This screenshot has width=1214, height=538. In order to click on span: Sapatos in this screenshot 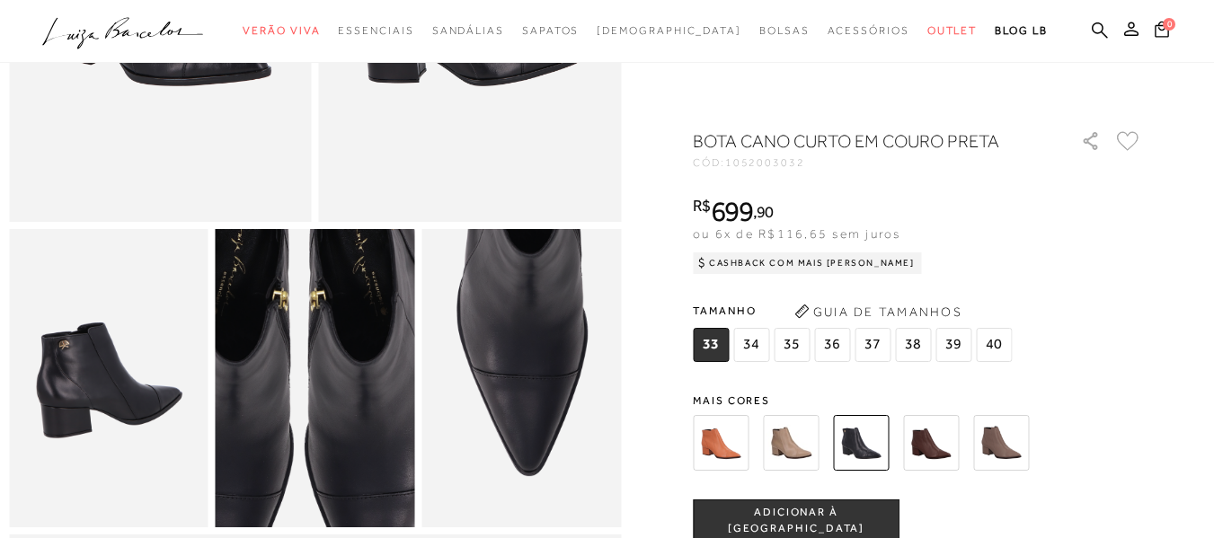, I will do `click(550, 31)`.